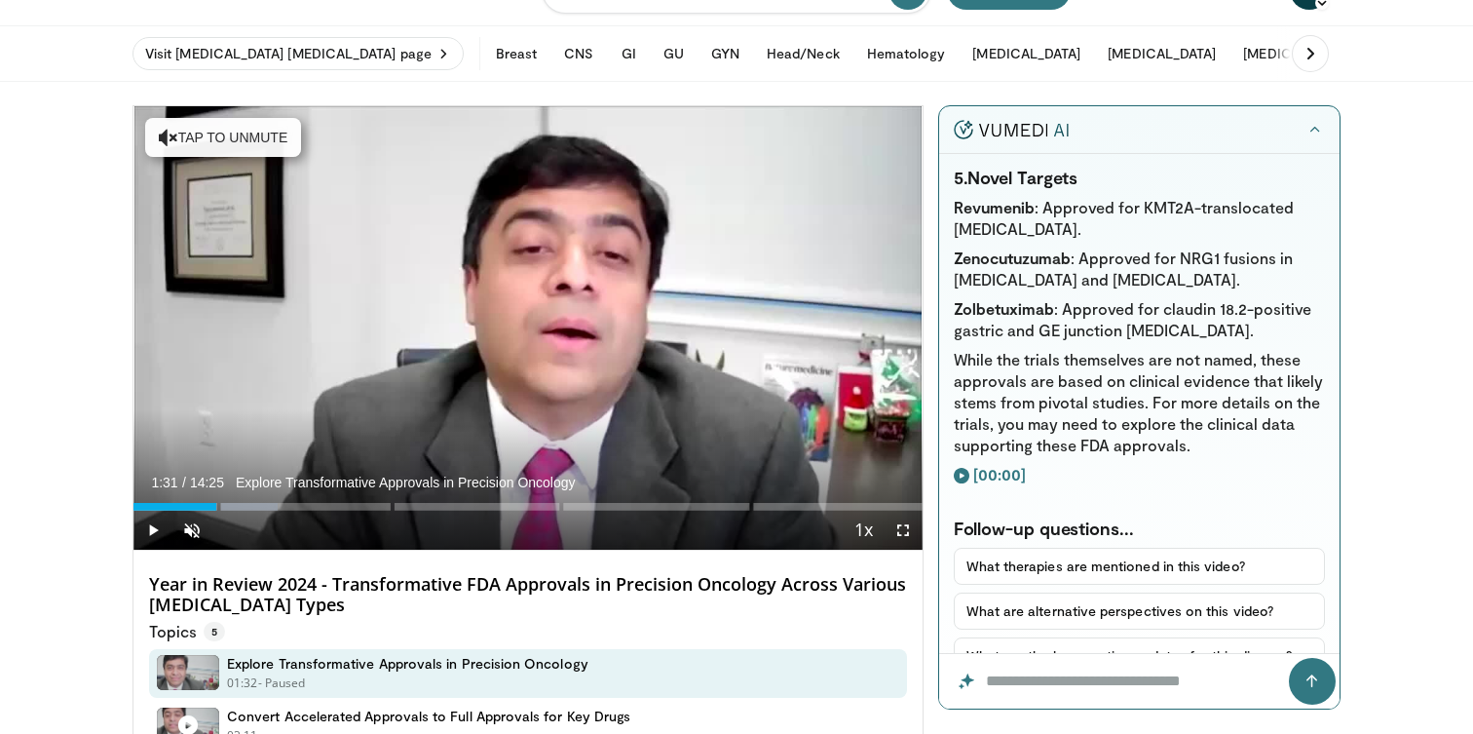 The image size is (1473, 734). What do you see at coordinates (223, 137) in the screenshot?
I see `button: Tap to unmute` at bounding box center [223, 137].